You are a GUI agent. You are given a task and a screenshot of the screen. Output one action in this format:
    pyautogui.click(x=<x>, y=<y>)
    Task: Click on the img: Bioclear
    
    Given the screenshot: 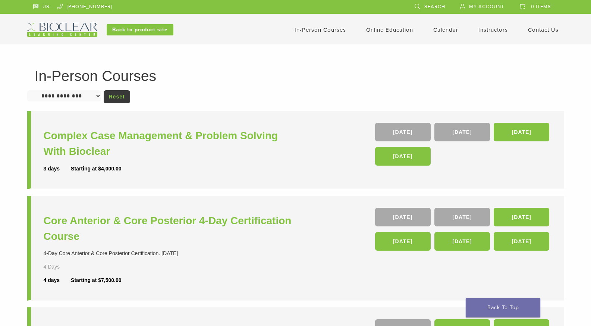 What is the action you would take?
    pyautogui.click(x=62, y=30)
    